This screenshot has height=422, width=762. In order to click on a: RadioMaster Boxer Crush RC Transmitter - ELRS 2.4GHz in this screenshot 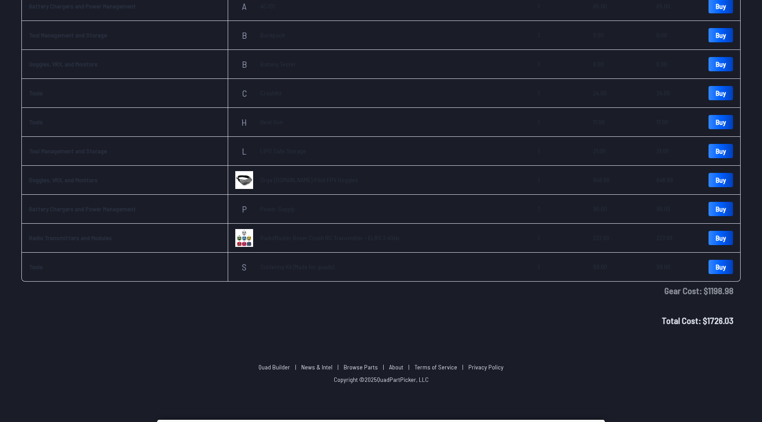, I will do `click(330, 238)`.